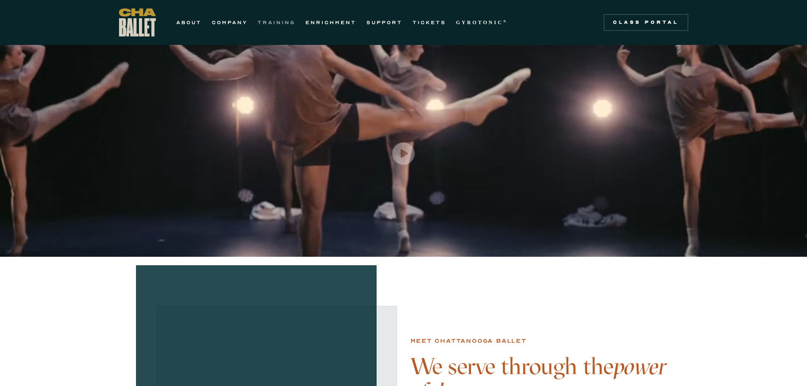  What do you see at coordinates (230, 22) in the screenshot?
I see `a: COMPANY` at bounding box center [230, 22].